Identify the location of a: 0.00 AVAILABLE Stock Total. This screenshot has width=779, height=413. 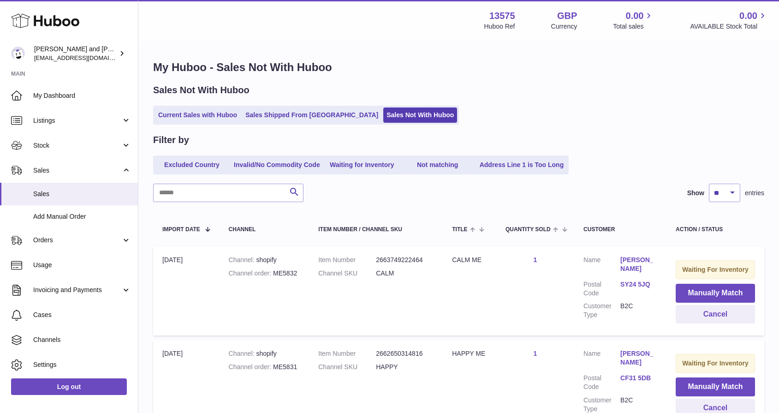
(729, 20).